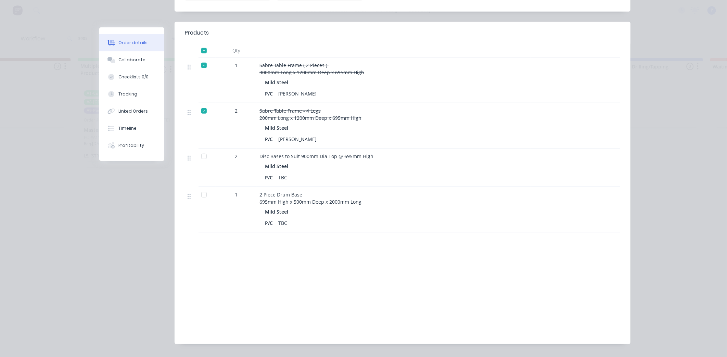  I want to click on span: Sabre Table Frame - 4 Legs 200mm Long x 1200mm Deep x 695mm High, so click(310, 114).